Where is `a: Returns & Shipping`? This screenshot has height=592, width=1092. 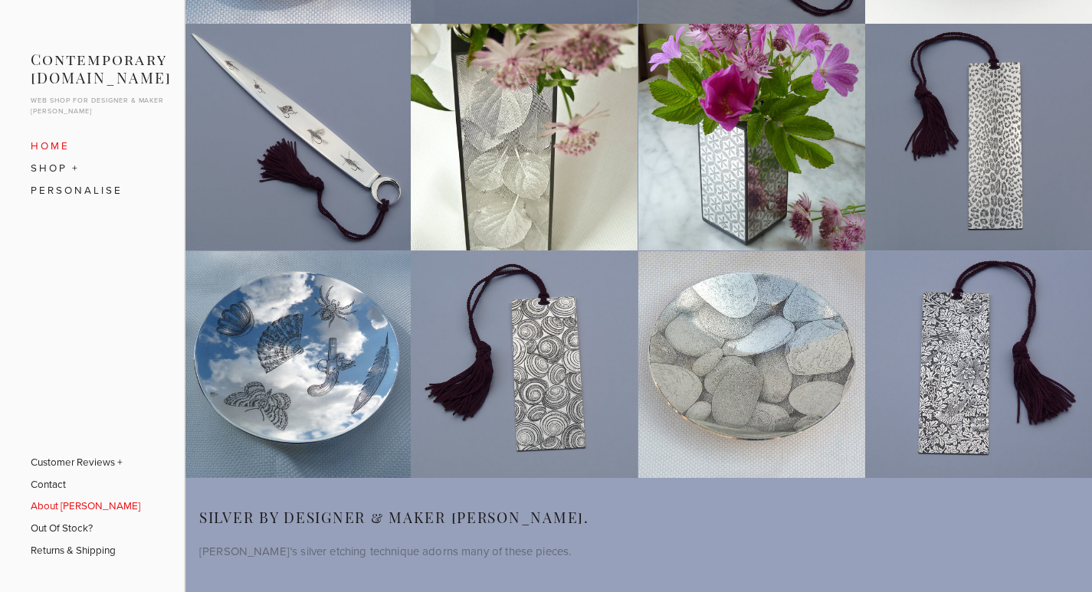
a: Returns & Shipping is located at coordinates (85, 550).